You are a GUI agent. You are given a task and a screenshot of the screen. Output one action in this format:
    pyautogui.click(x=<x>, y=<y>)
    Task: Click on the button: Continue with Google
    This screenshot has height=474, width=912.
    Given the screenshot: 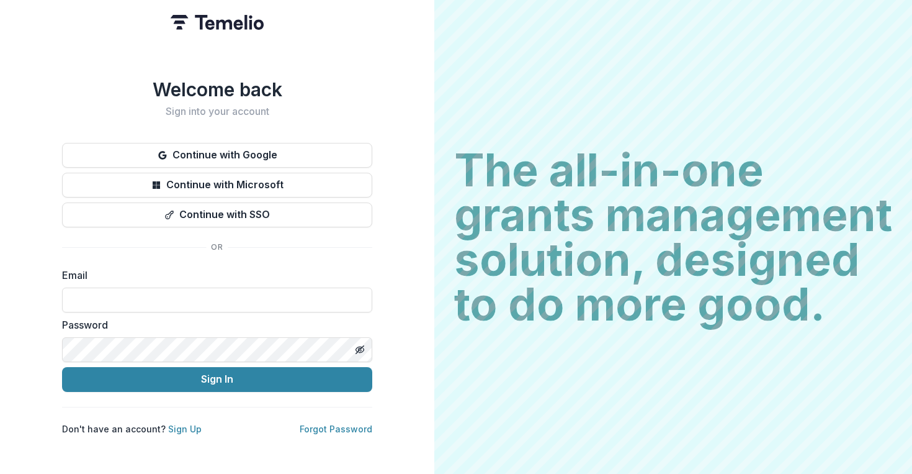 What is the action you would take?
    pyautogui.click(x=217, y=155)
    